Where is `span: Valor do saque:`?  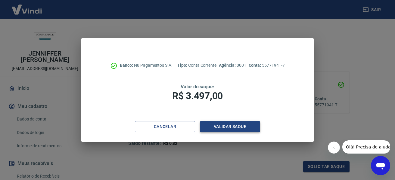 span: Valor do saque: is located at coordinates (197, 87).